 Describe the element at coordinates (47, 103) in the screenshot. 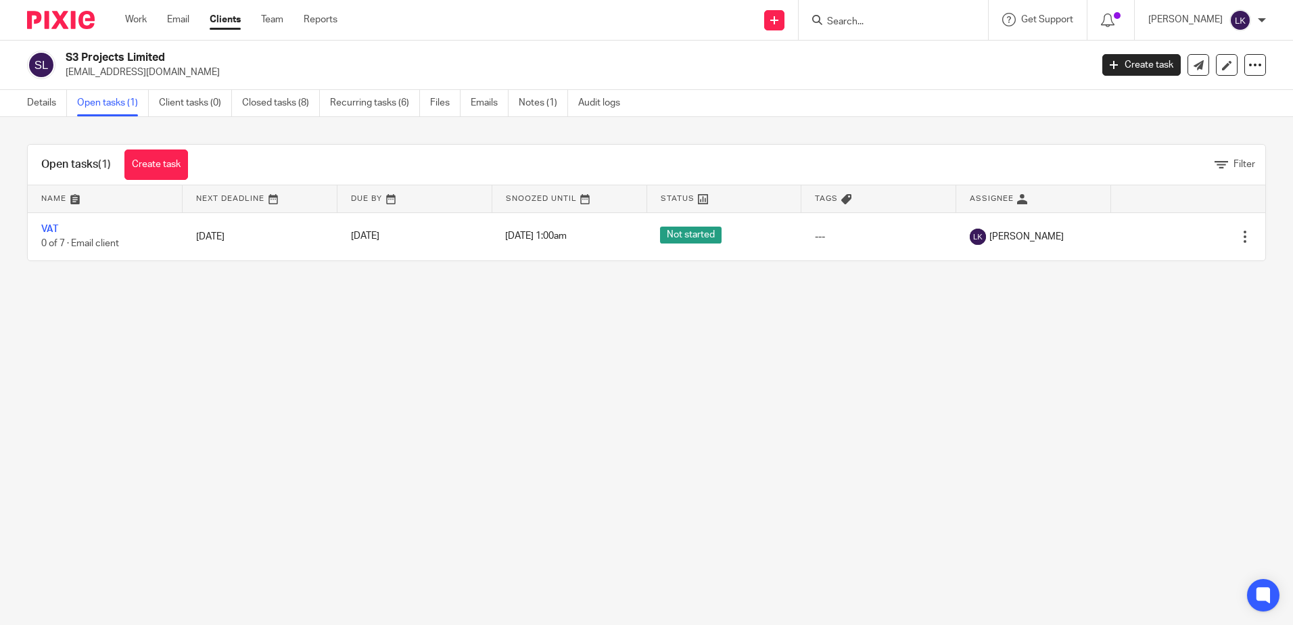

I see `a: Details` at that location.